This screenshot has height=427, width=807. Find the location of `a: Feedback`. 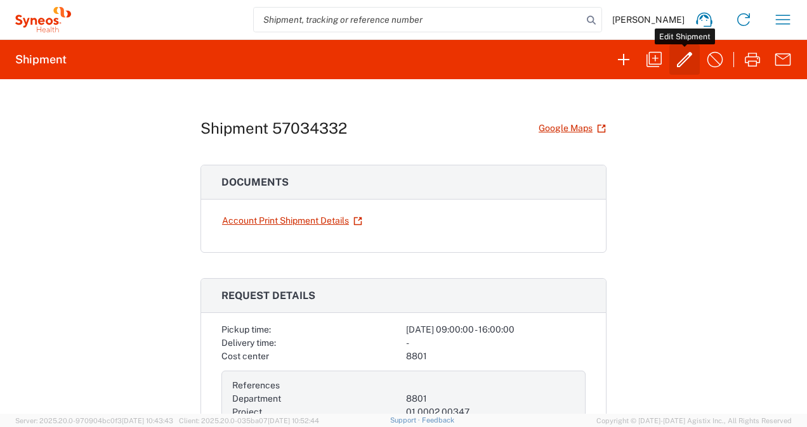

a: Feedback is located at coordinates (438, 420).